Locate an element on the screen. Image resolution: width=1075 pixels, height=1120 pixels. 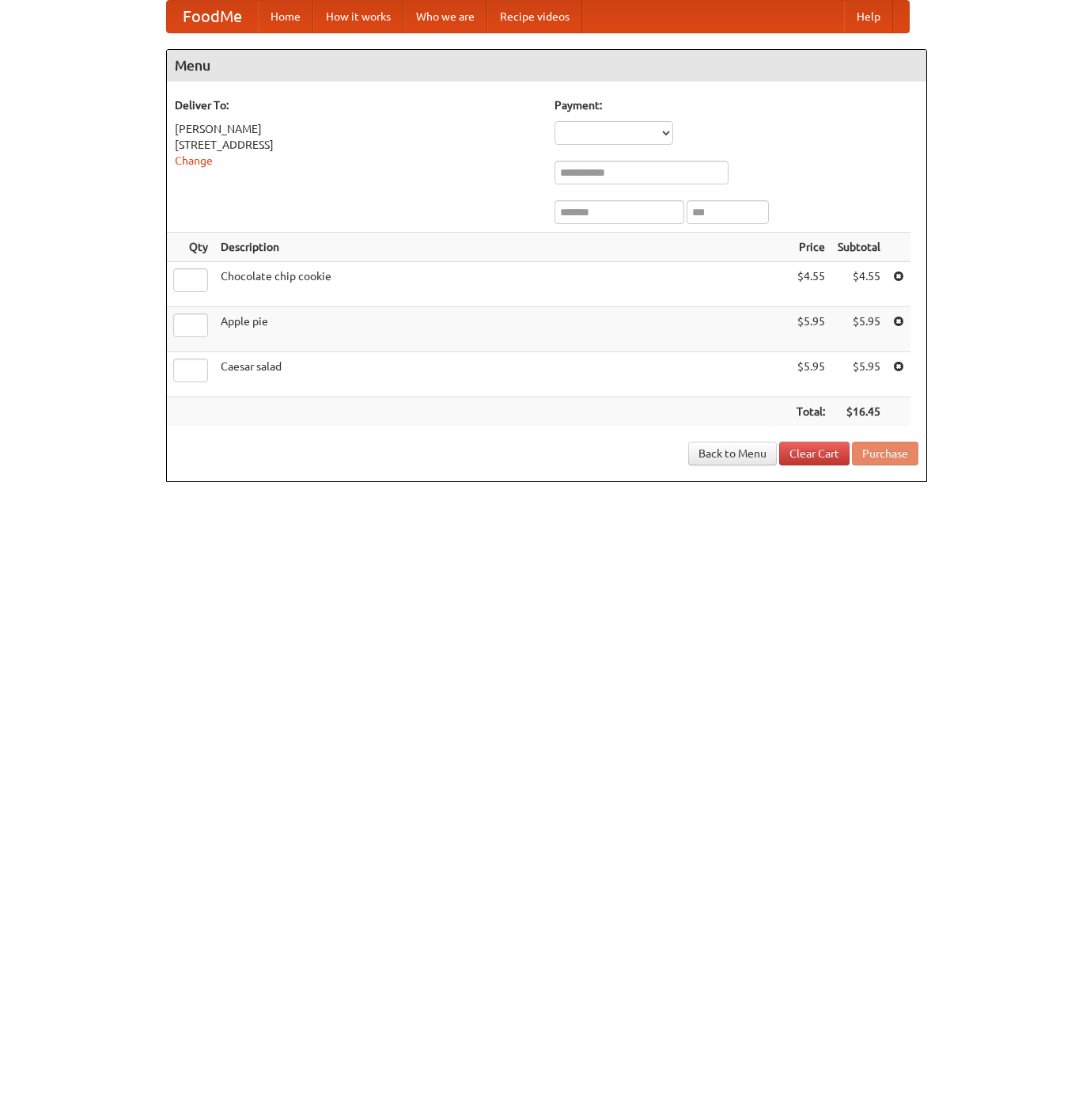
a: Change is located at coordinates (194, 160).